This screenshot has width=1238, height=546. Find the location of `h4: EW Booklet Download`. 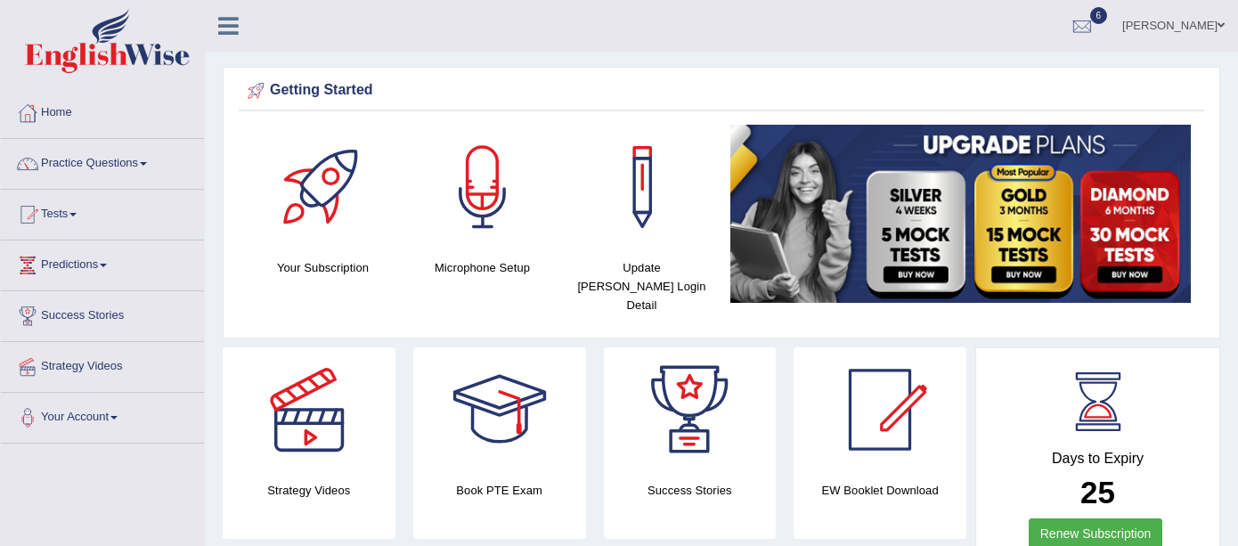

h4: EW Booklet Download is located at coordinates (880, 490).